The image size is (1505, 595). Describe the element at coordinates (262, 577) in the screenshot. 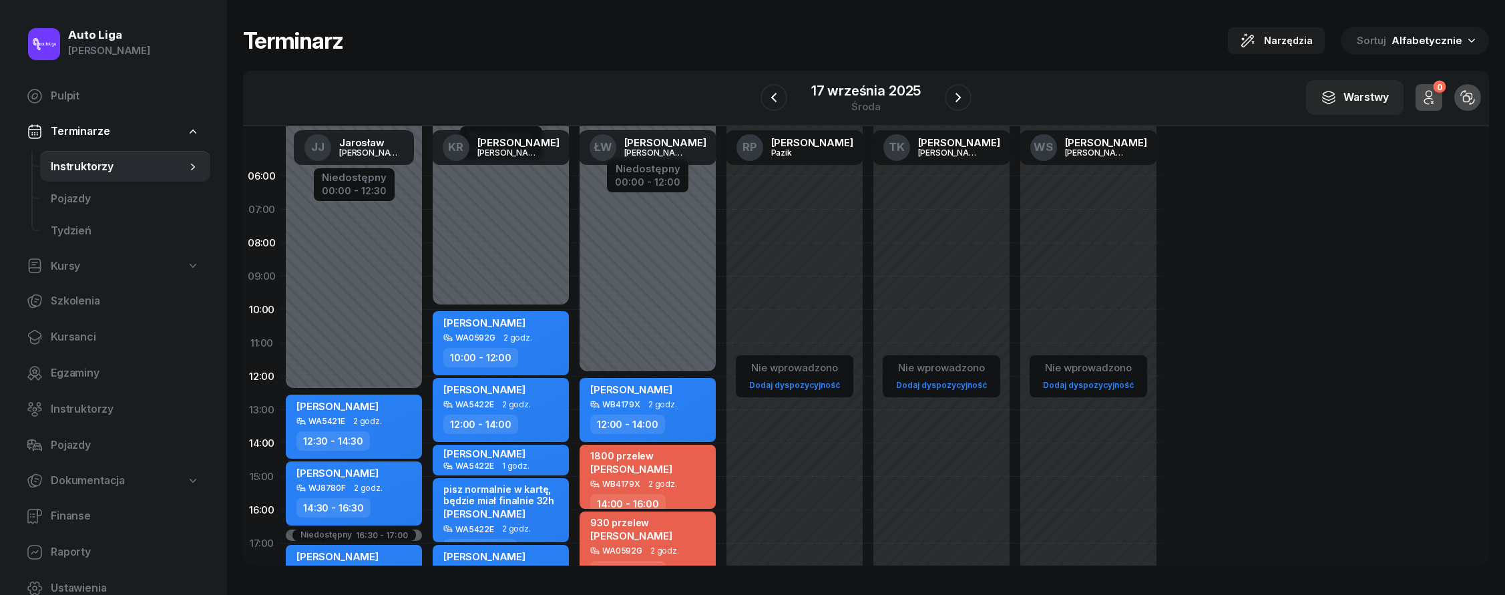

I see `div: 18:00` at that location.